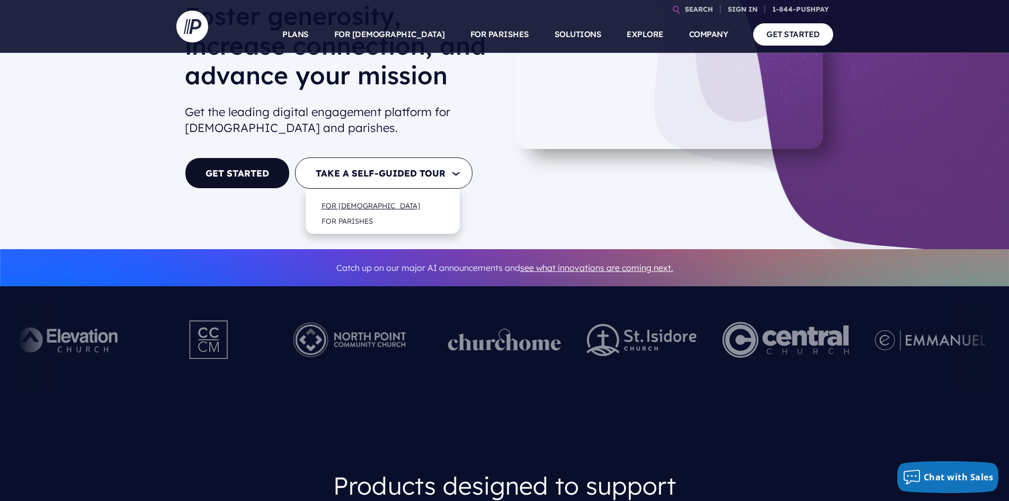 Image resolution: width=1009 pixels, height=501 pixels. Describe the element at coordinates (384, 173) in the screenshot. I see `button: TAKE A SELF-GUIDED TOUR` at that location.